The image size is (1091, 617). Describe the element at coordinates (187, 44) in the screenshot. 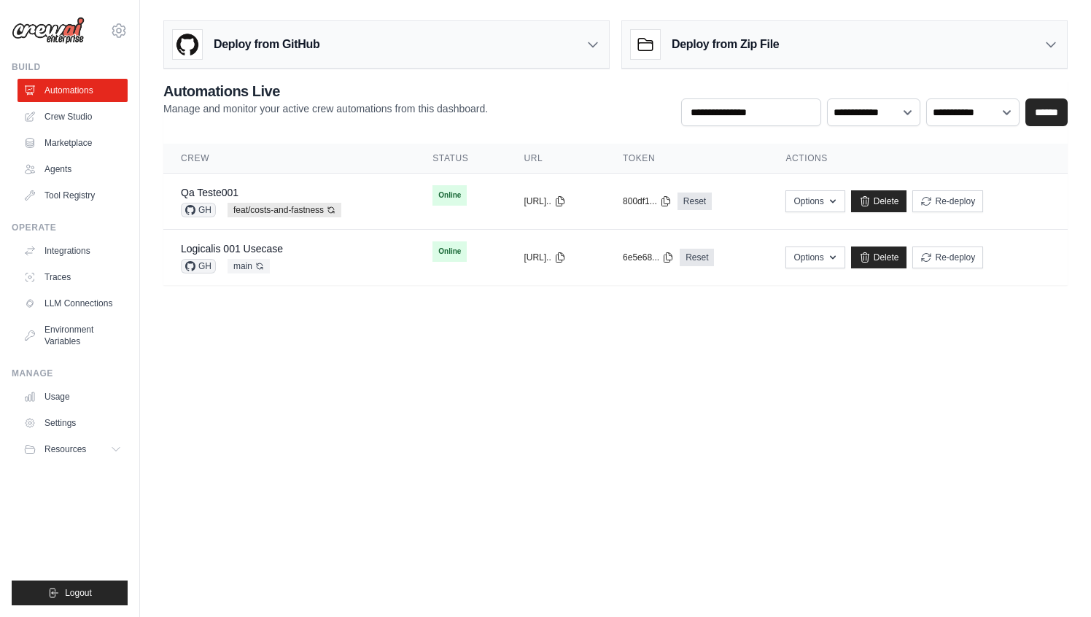

I see `img: GitHub Logo` at that location.